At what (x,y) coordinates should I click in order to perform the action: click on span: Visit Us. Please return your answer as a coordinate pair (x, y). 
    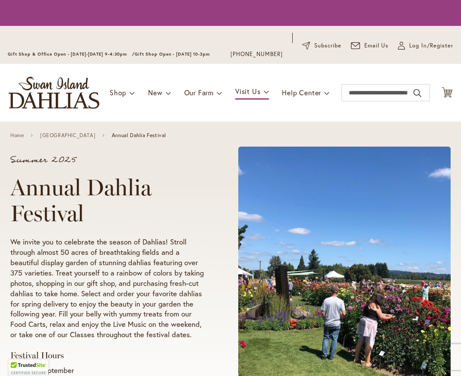
    Looking at the image, I should click on (248, 91).